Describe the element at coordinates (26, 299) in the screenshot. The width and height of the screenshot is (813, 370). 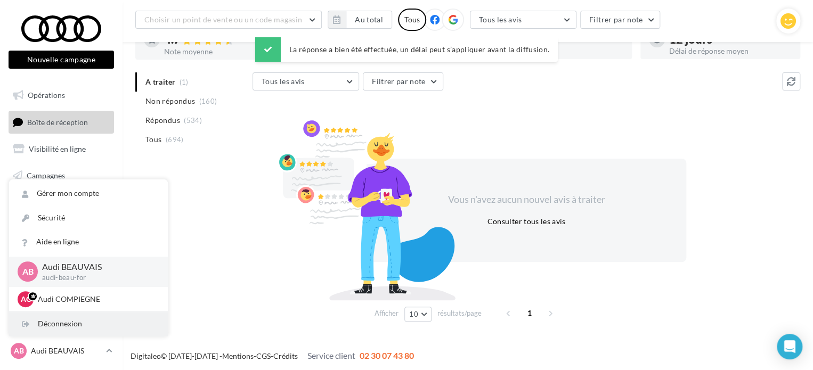
I see `span: AC` at that location.